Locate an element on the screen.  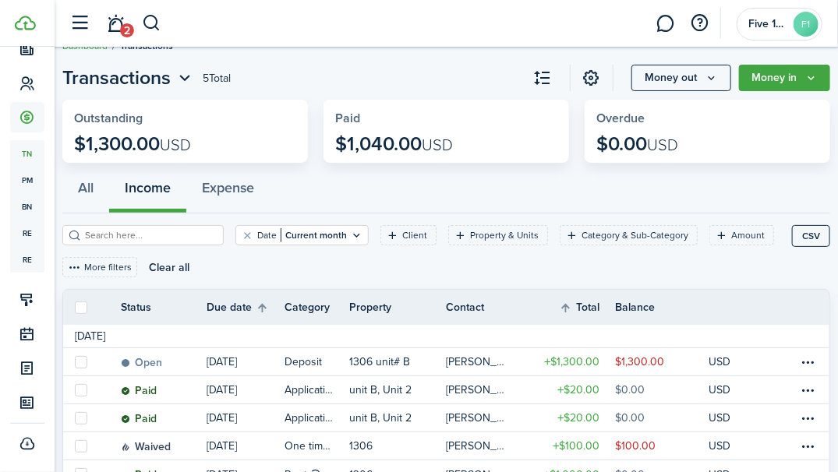
th: Category is located at coordinates (316, 307).